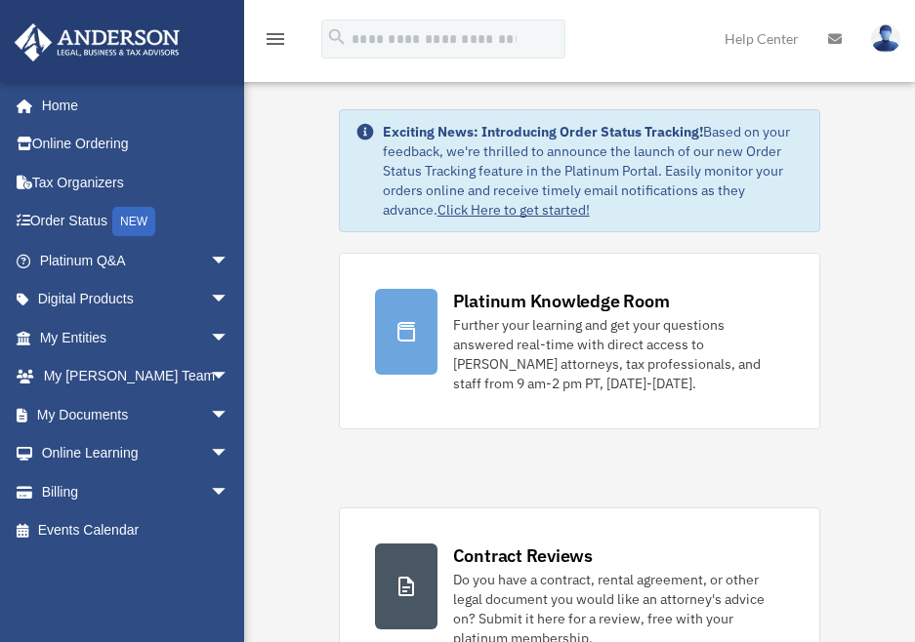 This screenshot has width=915, height=642. I want to click on a: Billingarrow_drop_down, so click(136, 492).